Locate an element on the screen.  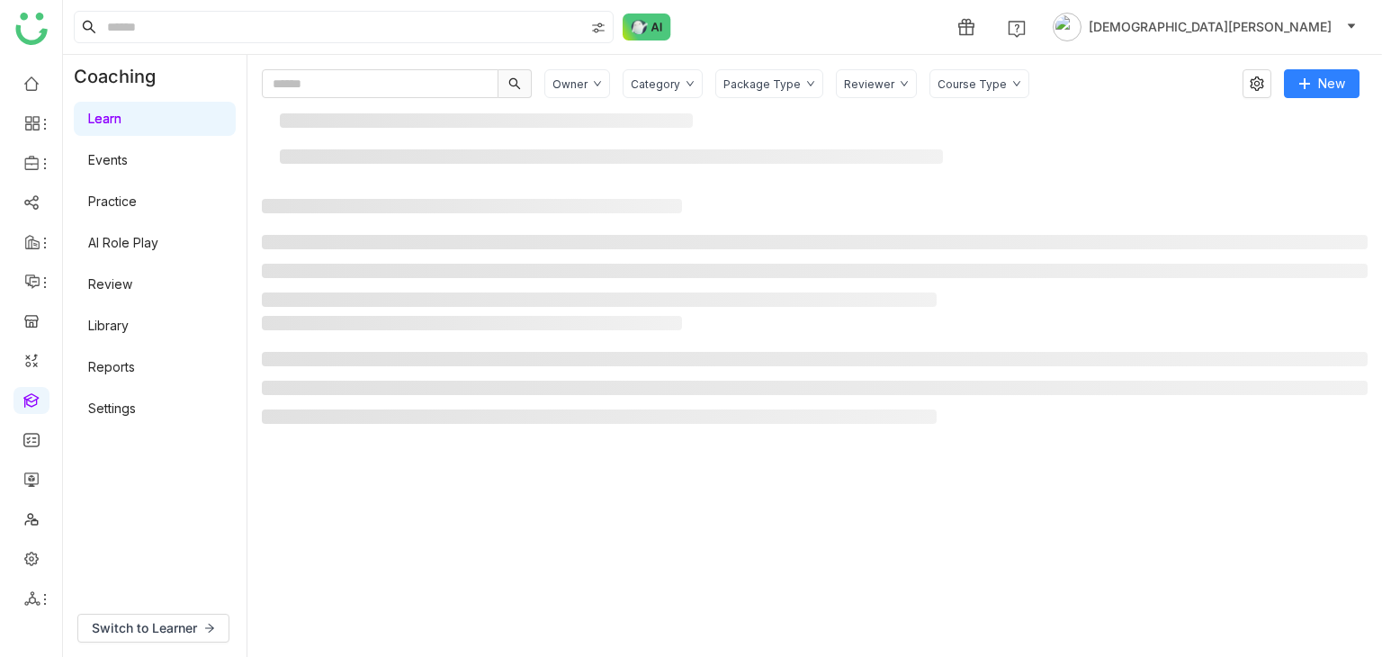
div: Coaching is located at coordinates (122, 76).